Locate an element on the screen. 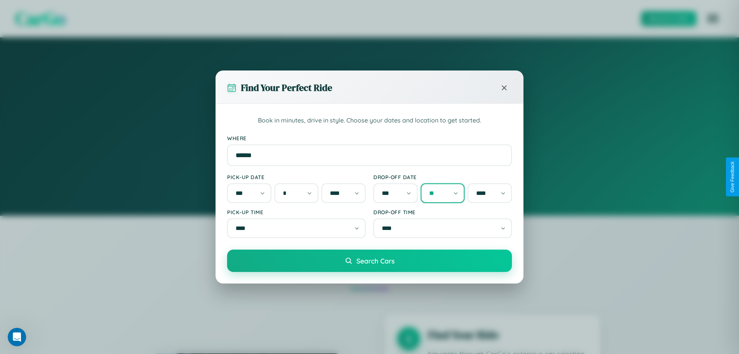 This screenshot has width=739, height=354. span: Search Cars is located at coordinates (375, 261).